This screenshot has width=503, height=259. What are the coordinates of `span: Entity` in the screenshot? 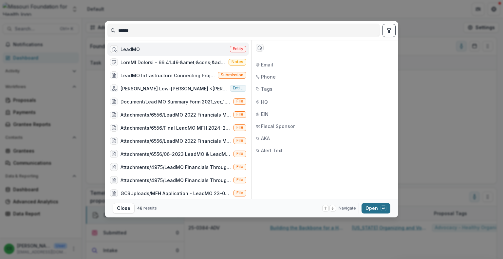 It's located at (238, 49).